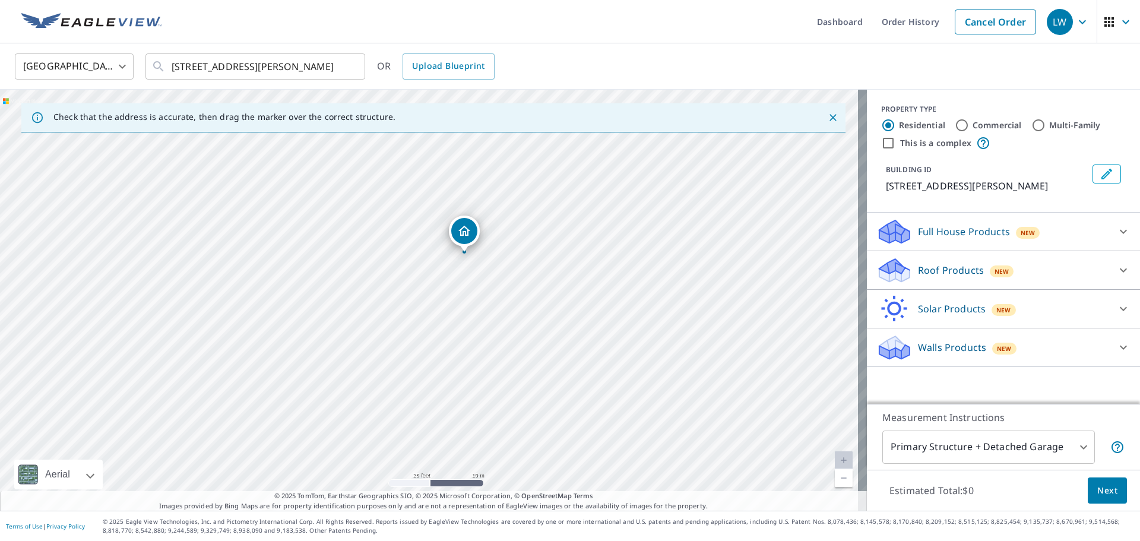  What do you see at coordinates (909, 169) in the screenshot?
I see `p: BUILDING ID` at bounding box center [909, 169].